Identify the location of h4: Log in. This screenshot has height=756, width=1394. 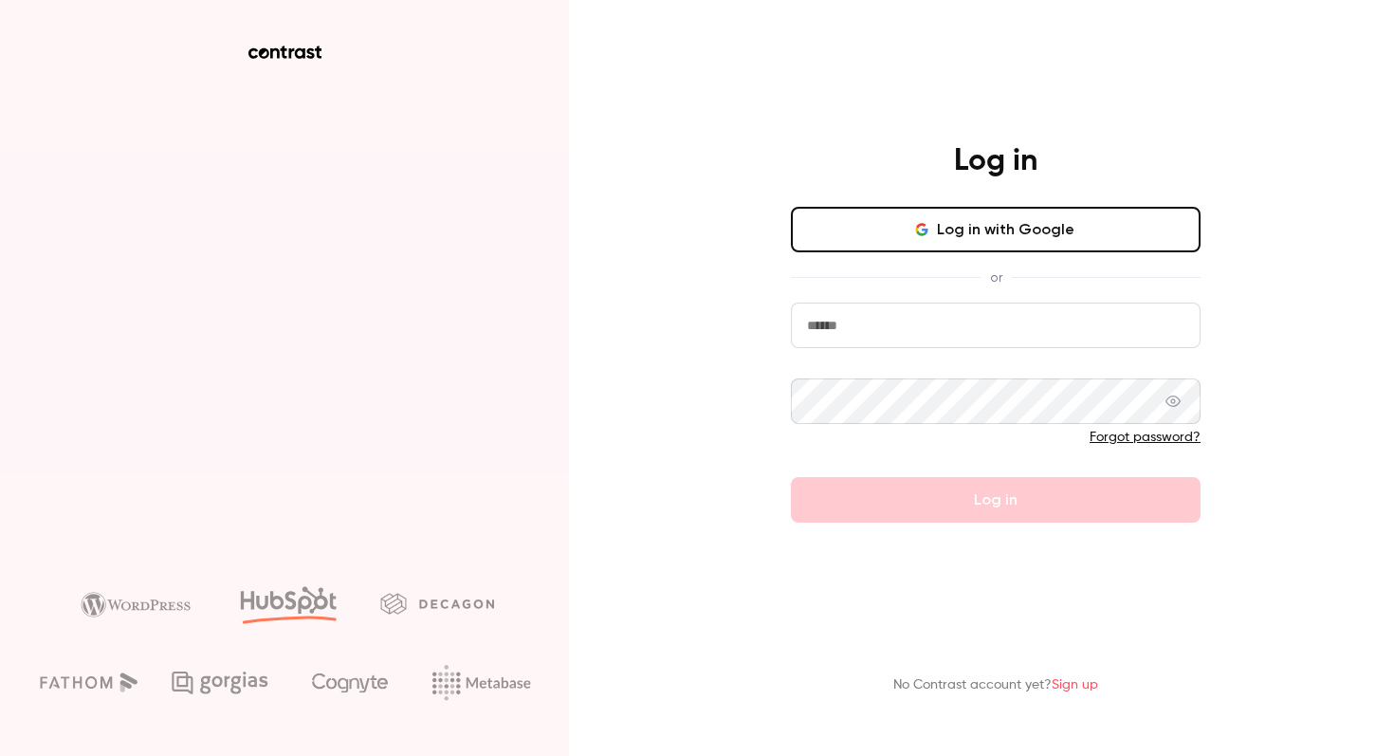
(995, 161).